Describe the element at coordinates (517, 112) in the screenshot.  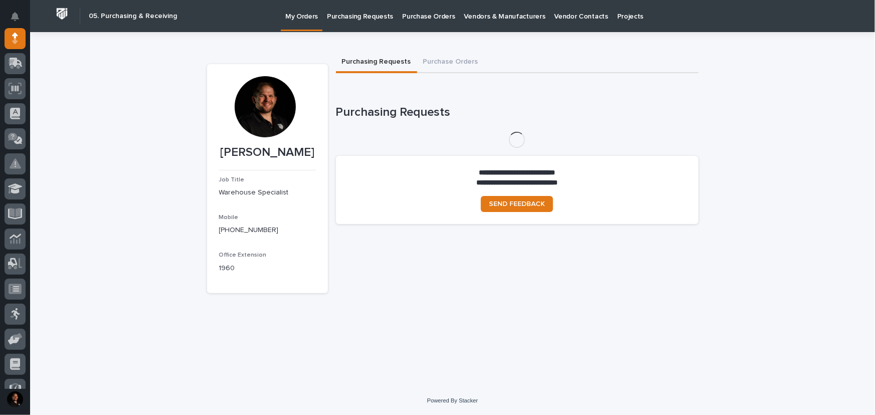
I see `h1: Purchasing Requests` at that location.